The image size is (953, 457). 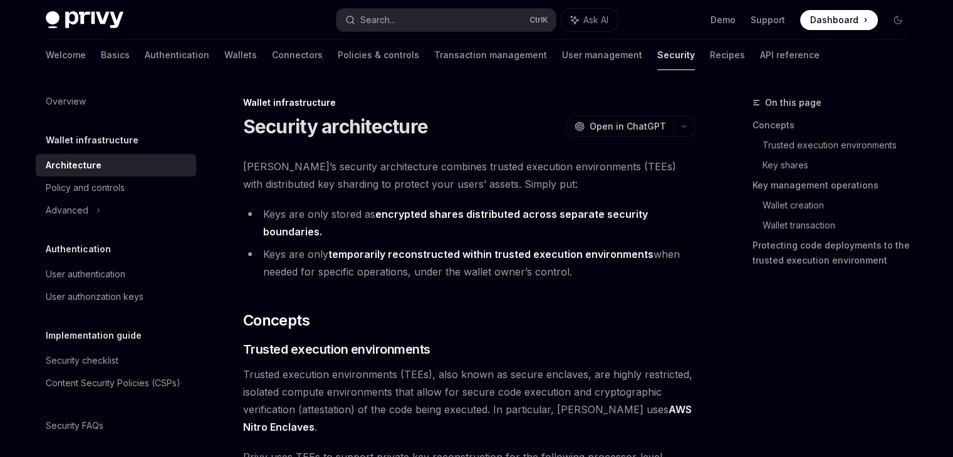 What do you see at coordinates (85, 274) in the screenshot?
I see `div: User authentication` at bounding box center [85, 274].